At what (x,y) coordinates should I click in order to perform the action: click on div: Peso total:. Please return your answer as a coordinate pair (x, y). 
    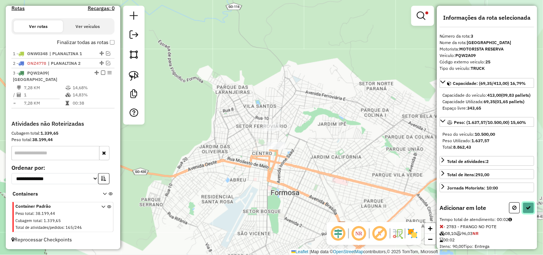
    Looking at the image, I should click on (63, 140).